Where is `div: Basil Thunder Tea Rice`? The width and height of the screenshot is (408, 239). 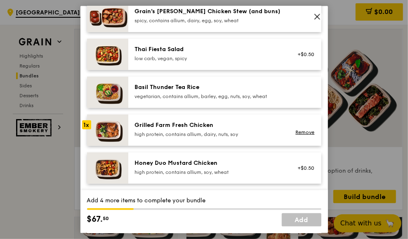
div: Basil Thunder Tea Rice is located at coordinates (209, 87).